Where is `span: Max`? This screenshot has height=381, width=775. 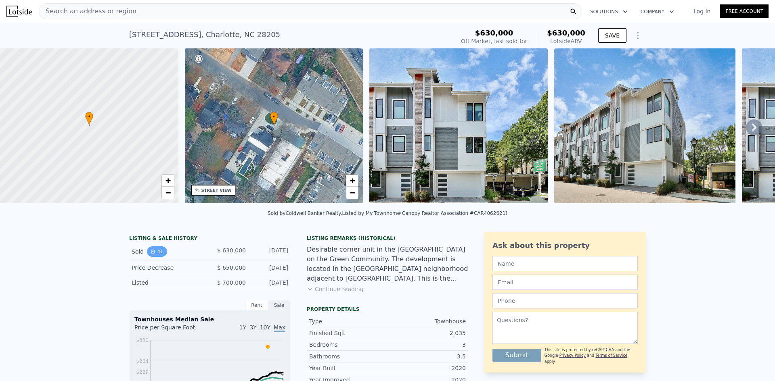
span: Max is located at coordinates (279, 329).